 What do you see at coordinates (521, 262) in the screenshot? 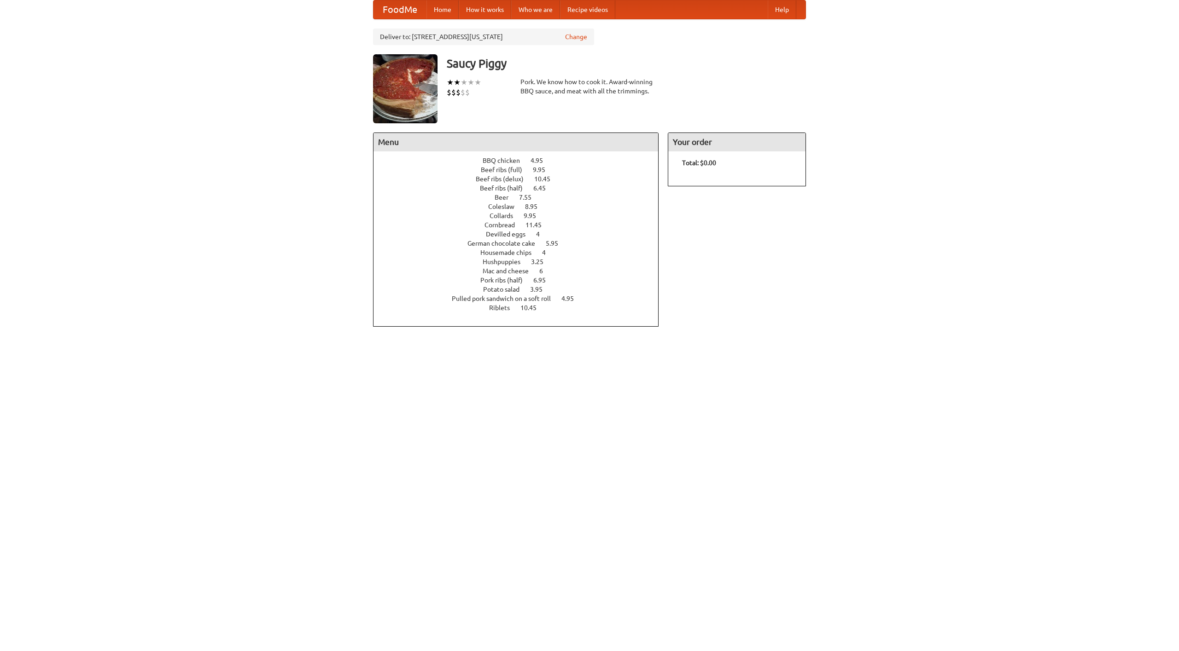
I see `a: Hushpuppies 3.25` at bounding box center [521, 262].